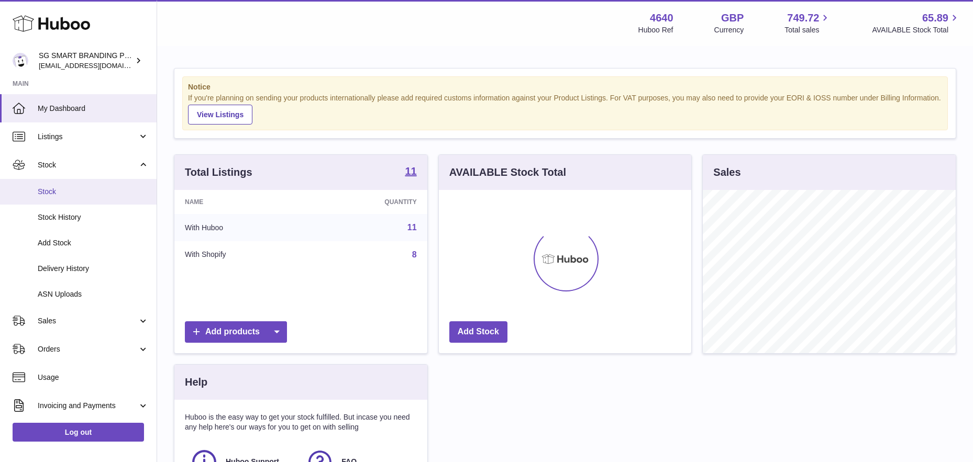 The width and height of the screenshot is (973, 462). I want to click on span: My Dashboard, so click(93, 108).